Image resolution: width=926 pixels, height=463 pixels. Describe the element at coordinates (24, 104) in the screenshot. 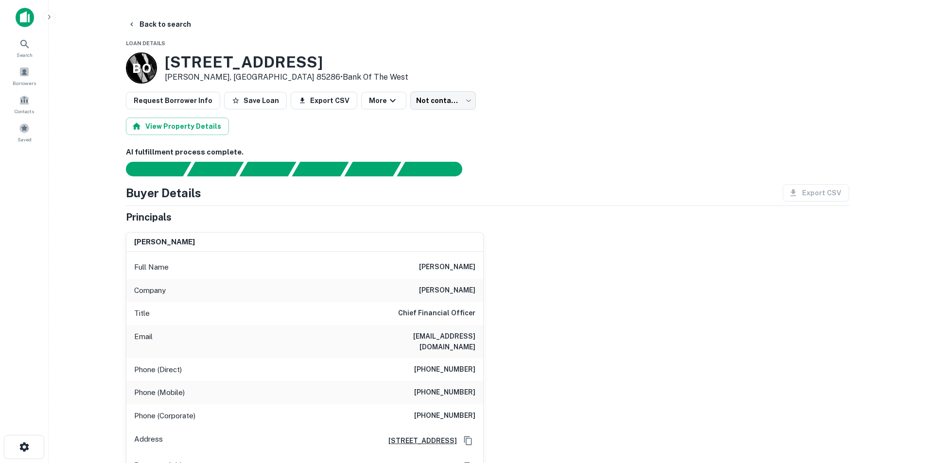

I see `a: Contacts` at that location.